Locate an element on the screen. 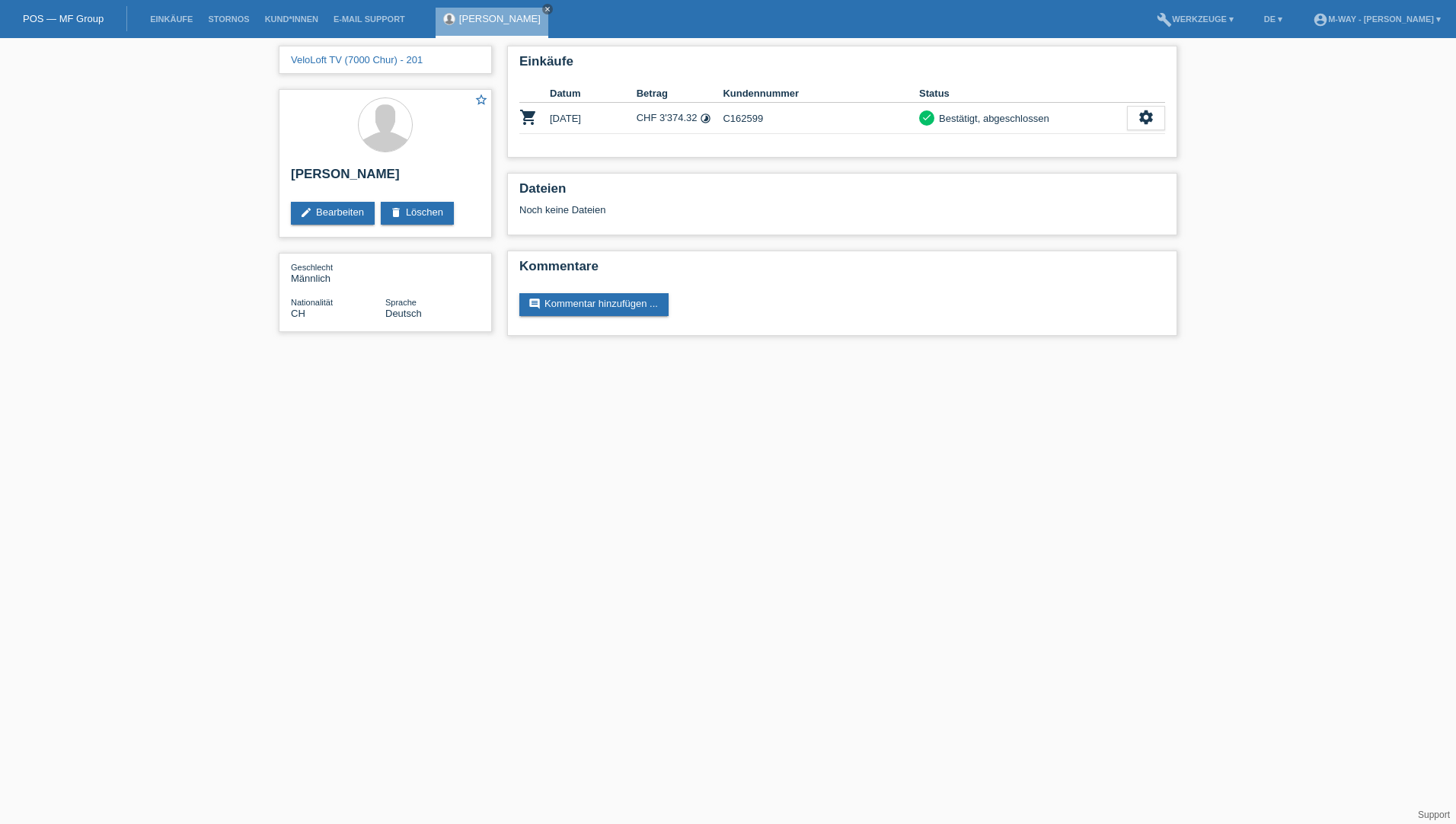 Image resolution: width=1456 pixels, height=824 pixels. a: star_border is located at coordinates (481, 101).